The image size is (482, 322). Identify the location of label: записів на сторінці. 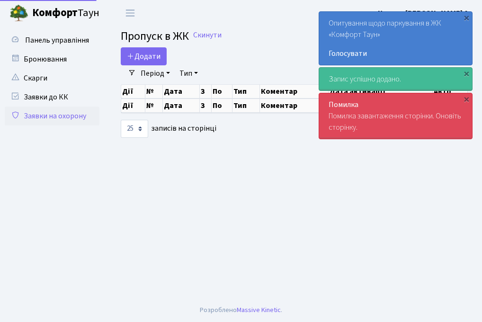
(168, 129).